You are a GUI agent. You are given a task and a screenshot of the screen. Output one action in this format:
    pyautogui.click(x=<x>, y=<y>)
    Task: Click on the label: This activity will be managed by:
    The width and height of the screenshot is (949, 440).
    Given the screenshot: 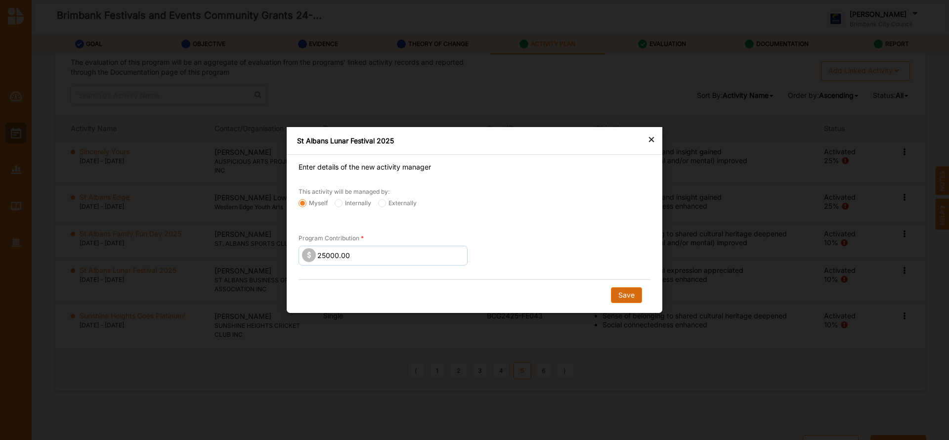 What is the action you would take?
    pyautogui.click(x=344, y=192)
    